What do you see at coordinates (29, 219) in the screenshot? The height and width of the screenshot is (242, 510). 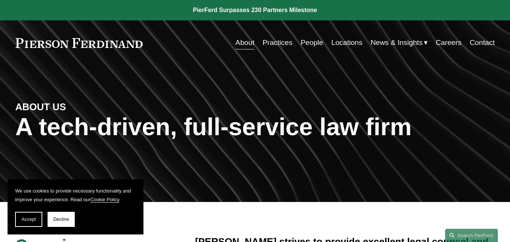 I see `span: Accept` at bounding box center [29, 219].